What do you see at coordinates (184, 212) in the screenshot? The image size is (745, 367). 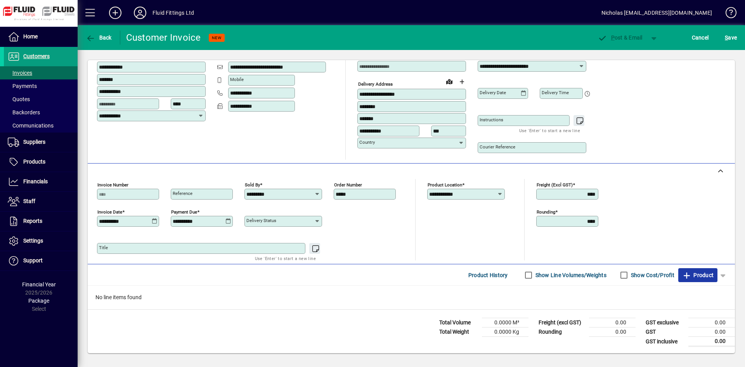 I see `mat-label: Payment due` at bounding box center [184, 212].